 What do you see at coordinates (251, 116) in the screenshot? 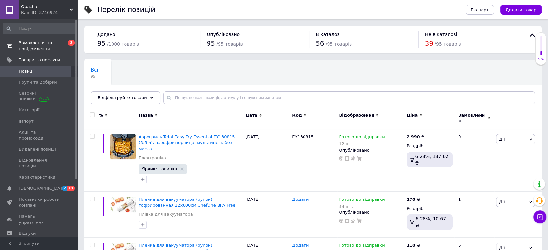
I see `span: Дата` at bounding box center [251, 116].